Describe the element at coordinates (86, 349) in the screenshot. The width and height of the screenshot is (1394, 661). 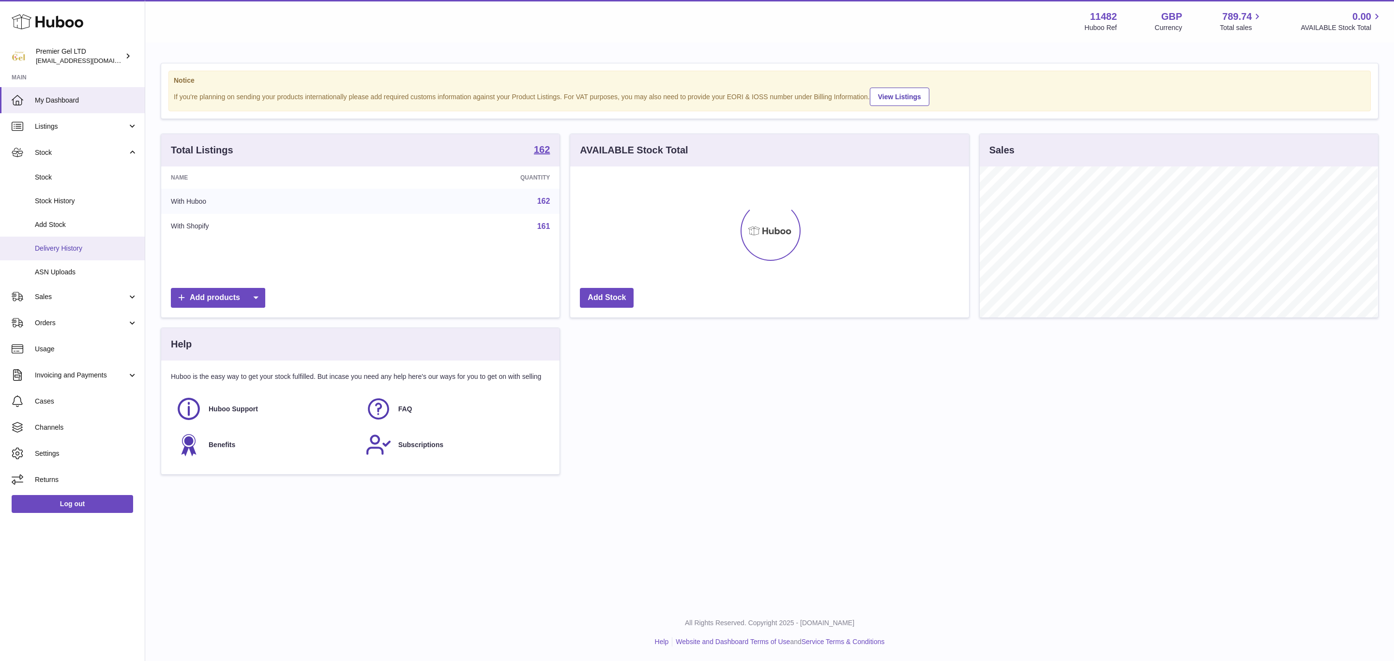
I see `span: Usage` at that location.